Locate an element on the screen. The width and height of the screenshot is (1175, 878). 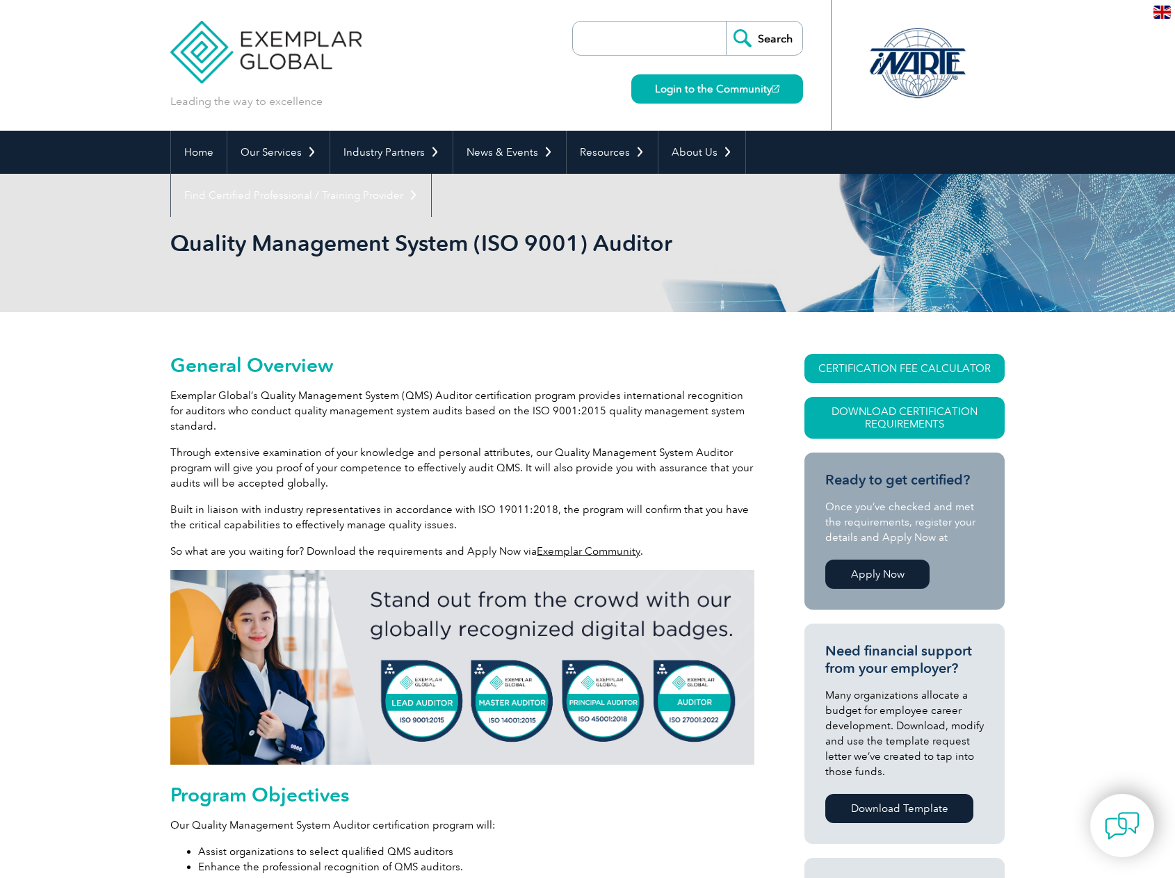
img: en is located at coordinates (1162, 12).